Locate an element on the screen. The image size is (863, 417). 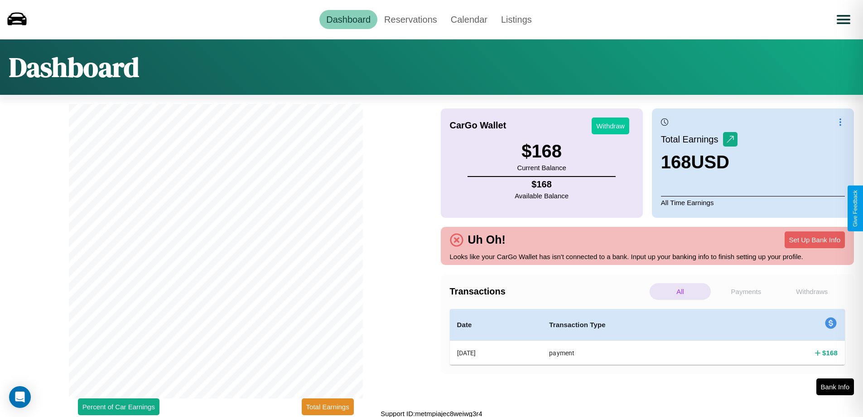
button: Set Up Bank Info is located at coordinates (815, 239).